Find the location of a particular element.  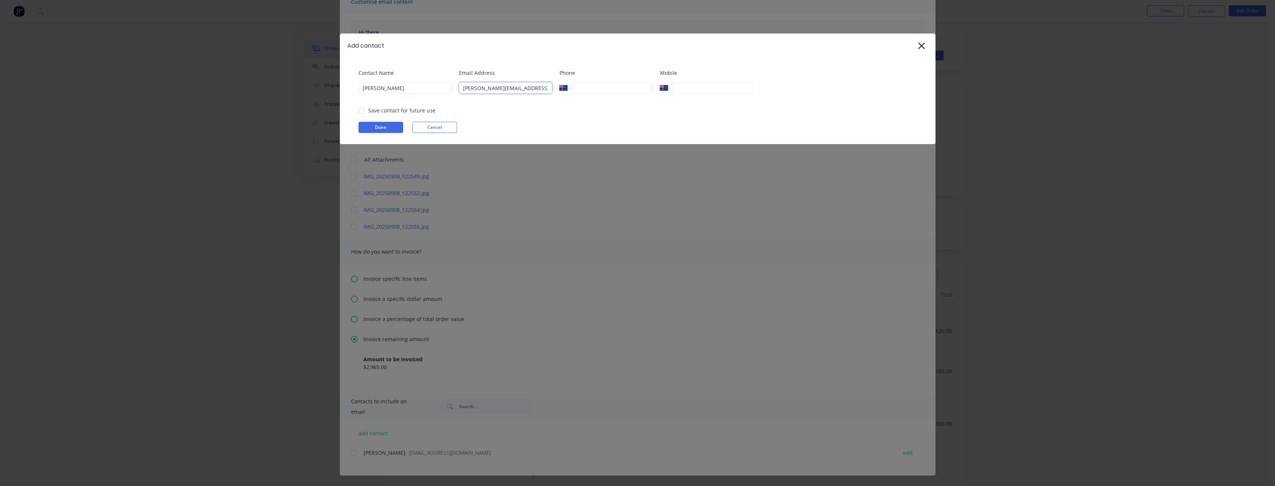

button: Cancel is located at coordinates (435, 127).